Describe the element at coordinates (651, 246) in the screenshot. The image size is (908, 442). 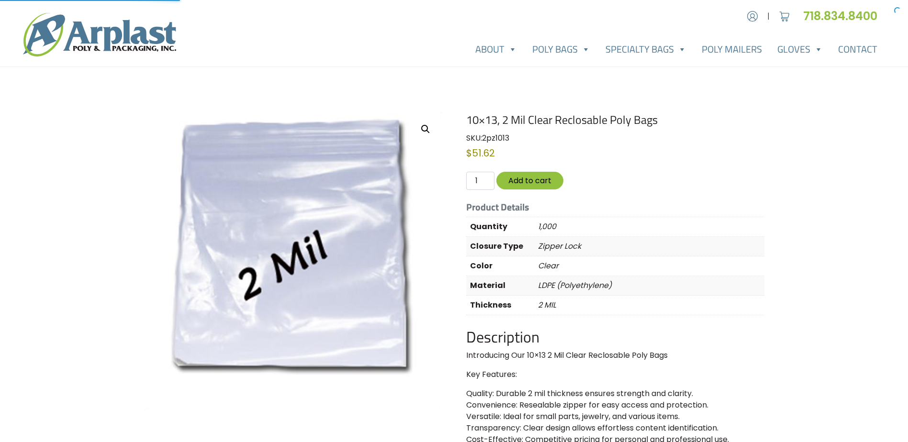
I see `p: Zipper Lock` at that location.